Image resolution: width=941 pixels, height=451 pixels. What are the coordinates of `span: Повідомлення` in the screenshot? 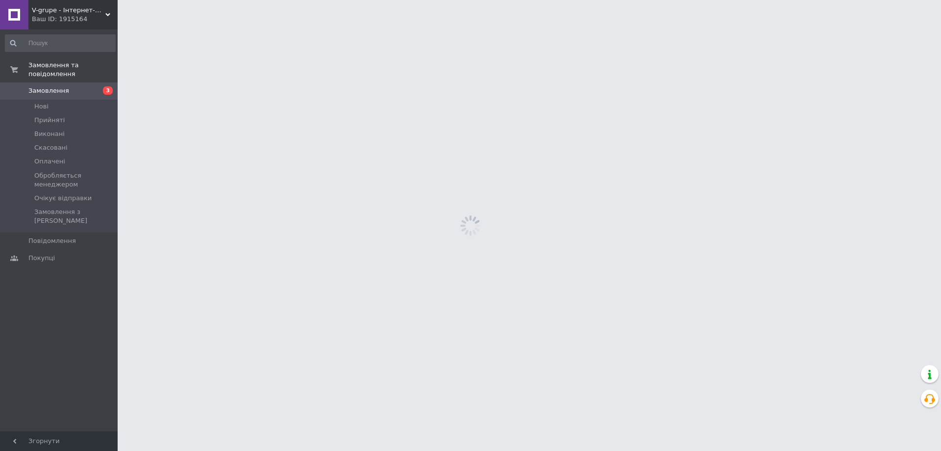 It's located at (52, 241).